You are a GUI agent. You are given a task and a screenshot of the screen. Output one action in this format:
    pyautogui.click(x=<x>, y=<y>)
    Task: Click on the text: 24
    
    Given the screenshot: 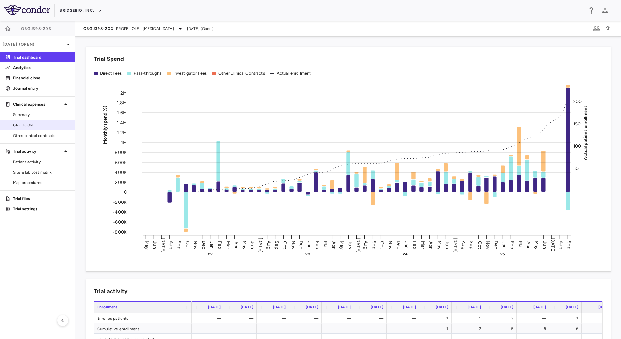 What is the action you would take?
    pyautogui.click(x=405, y=254)
    